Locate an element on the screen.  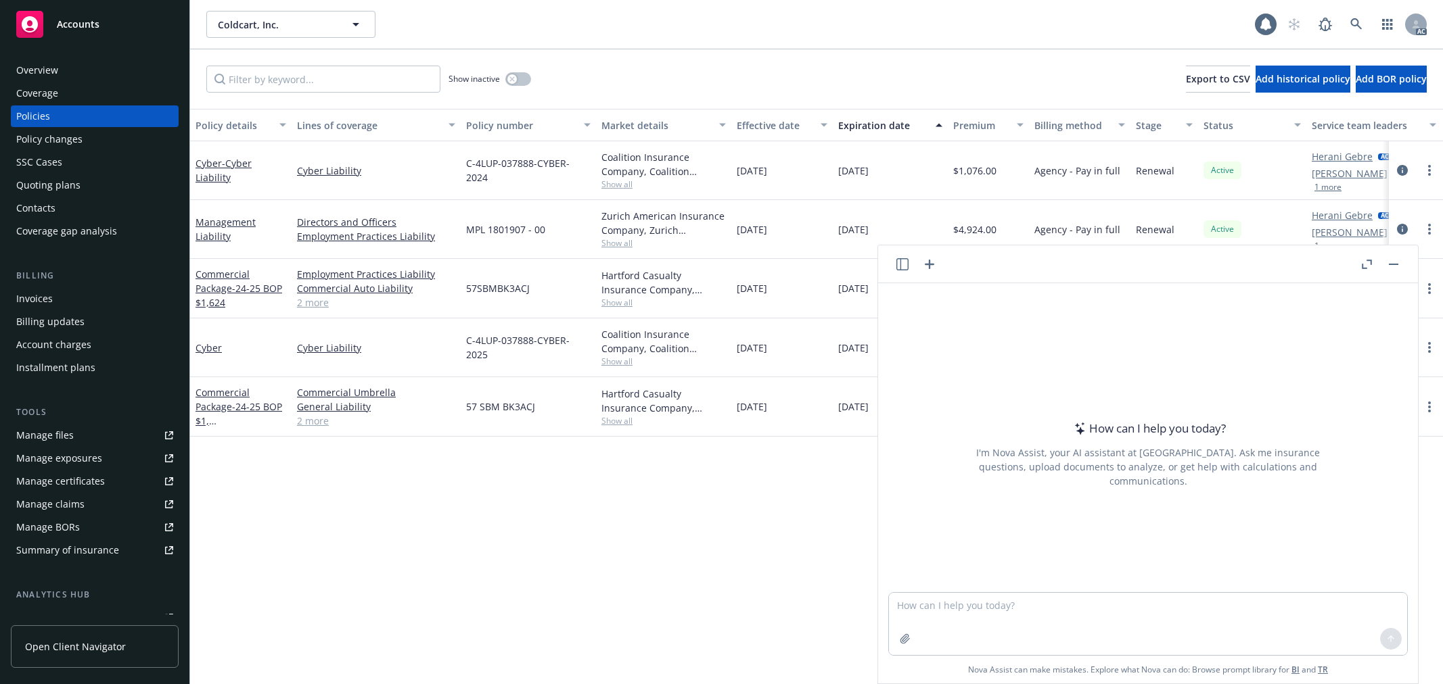
a: Policy changes is located at coordinates (95, 139).